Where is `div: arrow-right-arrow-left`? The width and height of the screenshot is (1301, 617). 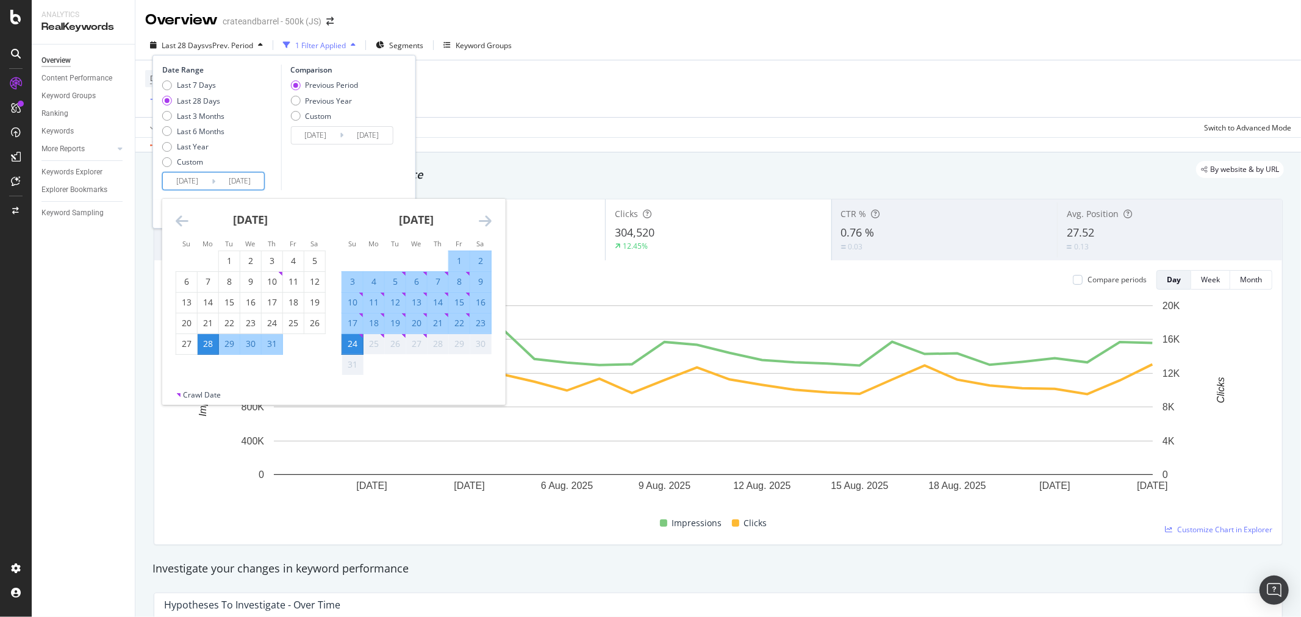 div: arrow-right-arrow-left is located at coordinates (330, 21).